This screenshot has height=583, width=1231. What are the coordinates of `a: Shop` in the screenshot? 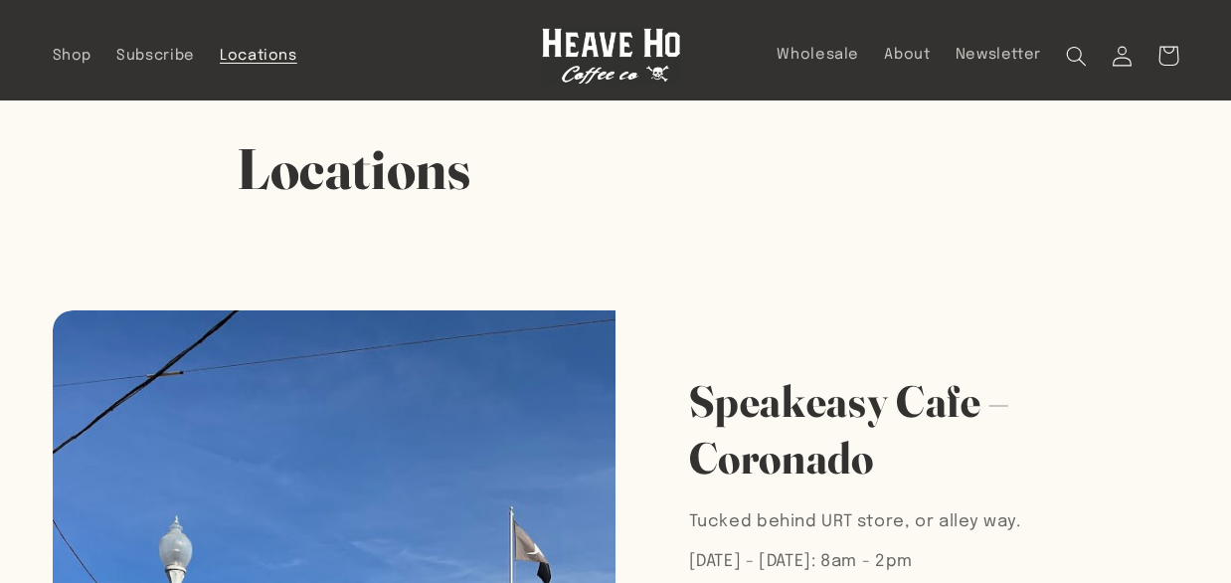 It's located at (72, 56).